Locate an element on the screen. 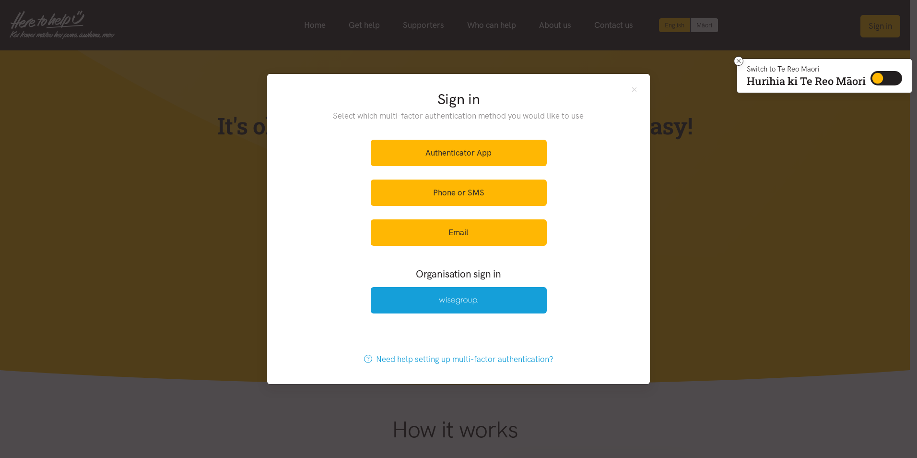 The image size is (917, 458). a: Authenticator App is located at coordinates (459, 153).